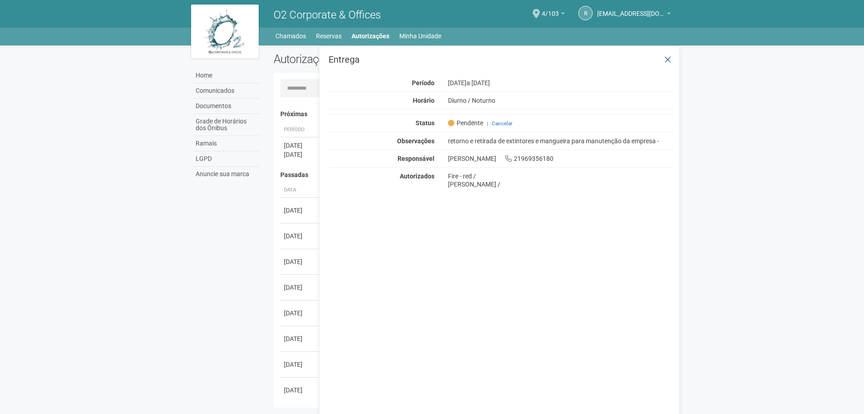 The width and height of the screenshot is (864, 414). I want to click on a: r, so click(586, 13).